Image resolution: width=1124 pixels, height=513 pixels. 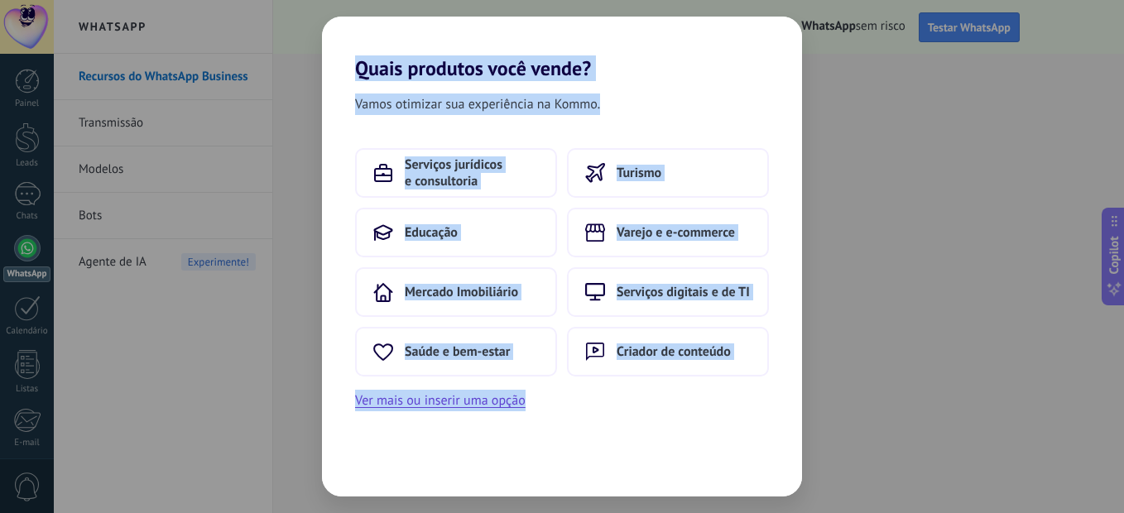 What do you see at coordinates (674, 352) in the screenshot?
I see `span: Criador de conteúdo` at bounding box center [674, 352].